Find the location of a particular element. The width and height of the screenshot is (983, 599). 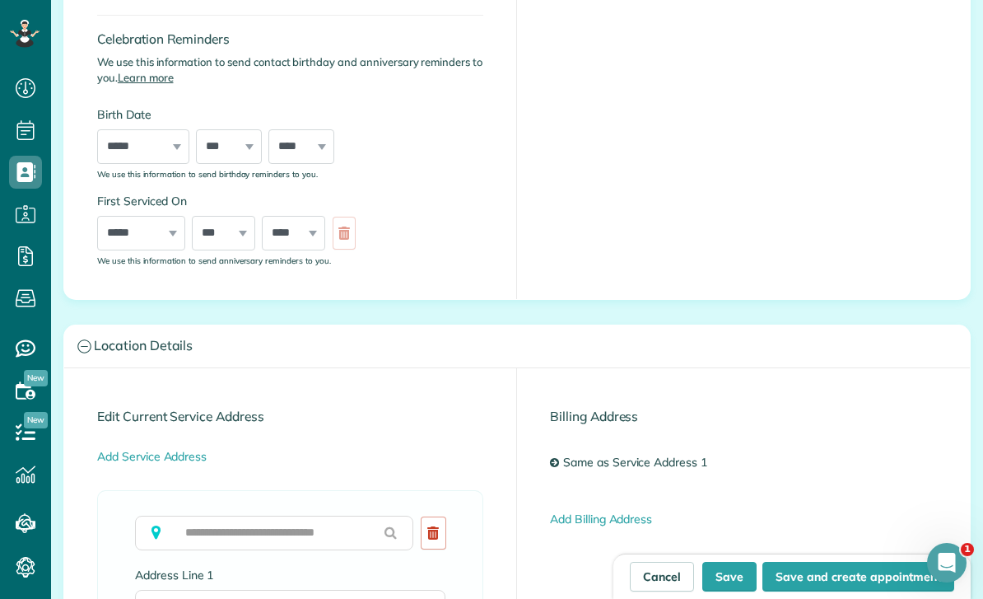

a: Same as Service Address 1 is located at coordinates (639, 463).